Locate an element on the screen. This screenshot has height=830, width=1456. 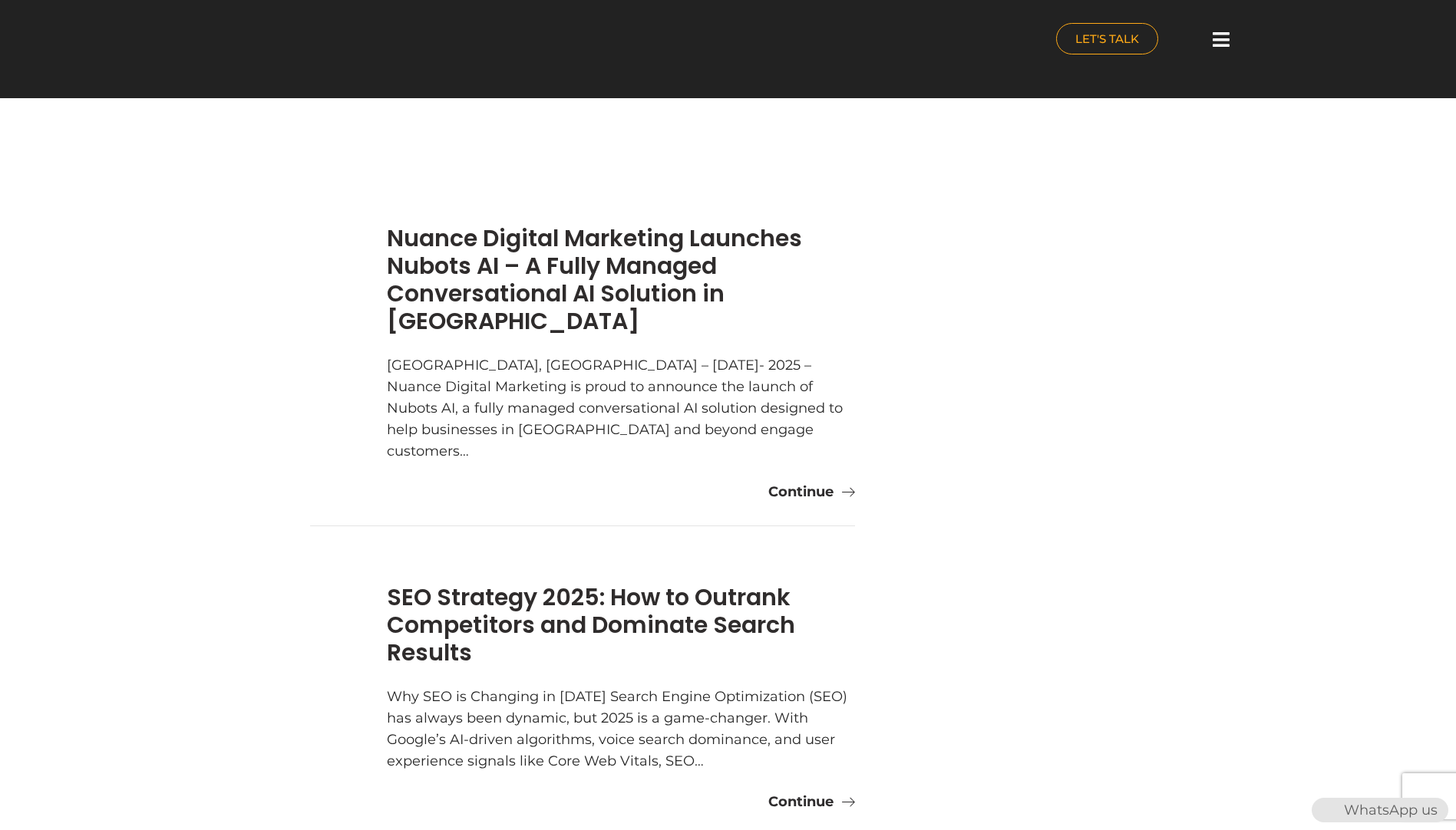
a: SEO Strategy 2025: How to Outrank Competitors and Dominate Search Results is located at coordinates (591, 625).